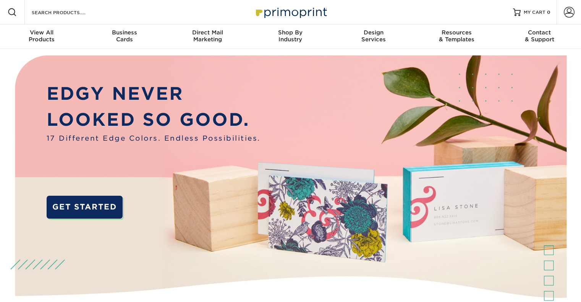 Image resolution: width=581 pixels, height=302 pixels. I want to click on span: Contact, so click(540, 32).